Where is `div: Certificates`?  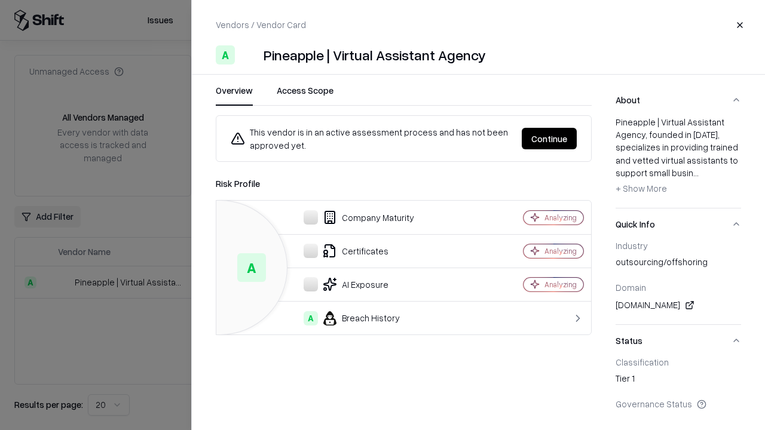 div: Certificates is located at coordinates (354, 251).